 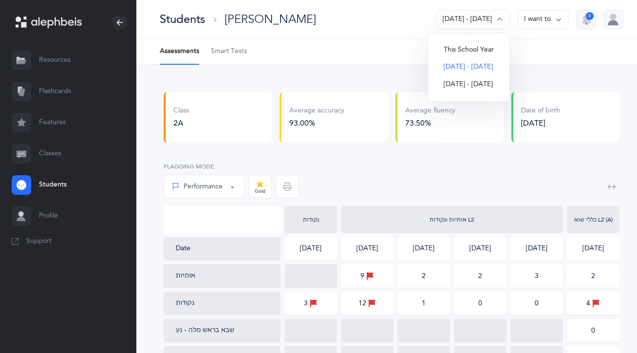 What do you see at coordinates (260, 191) in the screenshot?
I see `div: Gold` at bounding box center [260, 191].